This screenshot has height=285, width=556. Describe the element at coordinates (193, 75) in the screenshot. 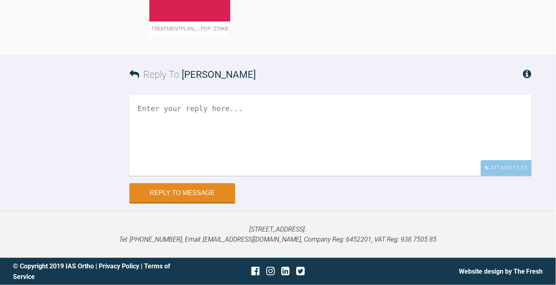

I see `h3: Reply To` at that location.